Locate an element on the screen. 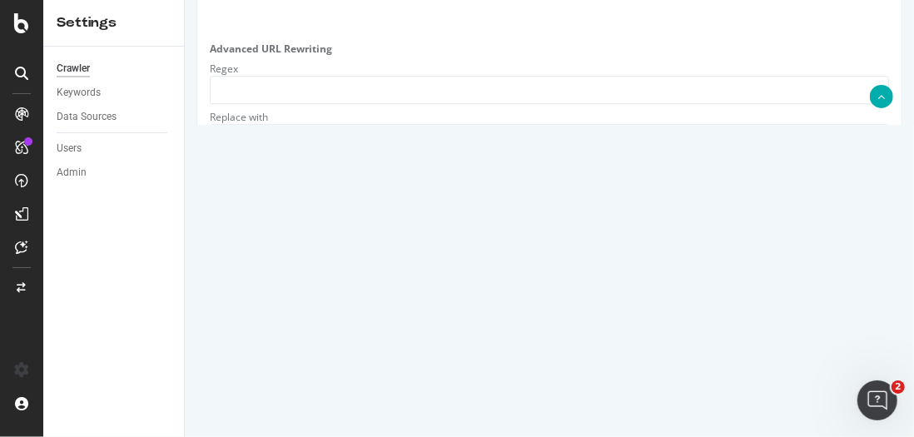 The height and width of the screenshot is (437, 914). div: Keywords is located at coordinates (78, 92).